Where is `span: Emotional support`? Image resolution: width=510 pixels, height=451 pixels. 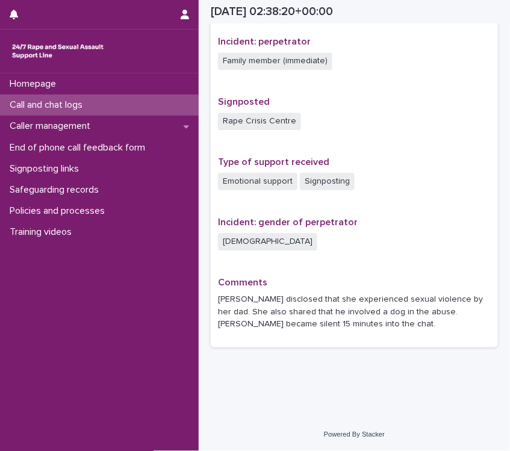 span: Emotional support is located at coordinates (257, 181).